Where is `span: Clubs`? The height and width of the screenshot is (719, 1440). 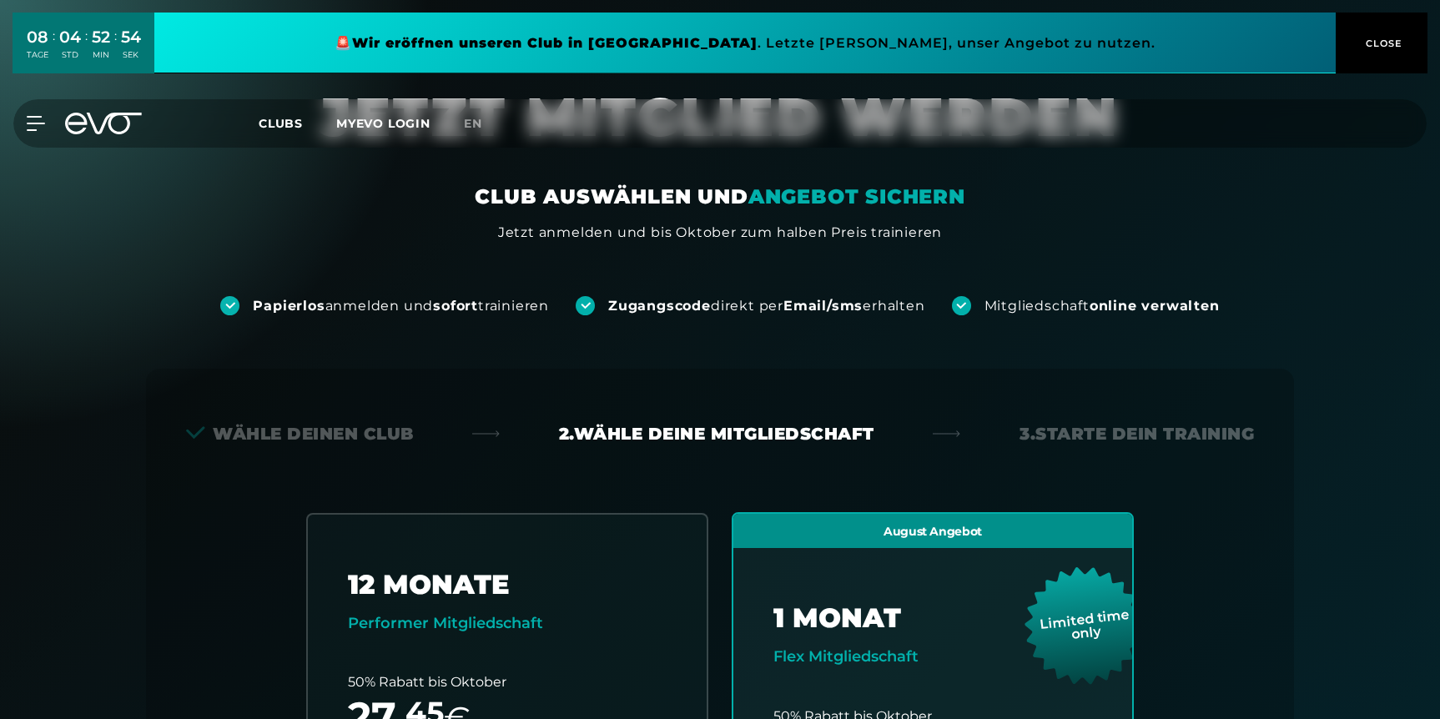 span: Clubs is located at coordinates (280, 123).